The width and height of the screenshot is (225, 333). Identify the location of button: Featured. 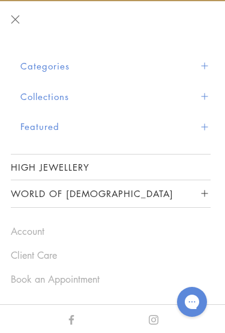
(115, 127).